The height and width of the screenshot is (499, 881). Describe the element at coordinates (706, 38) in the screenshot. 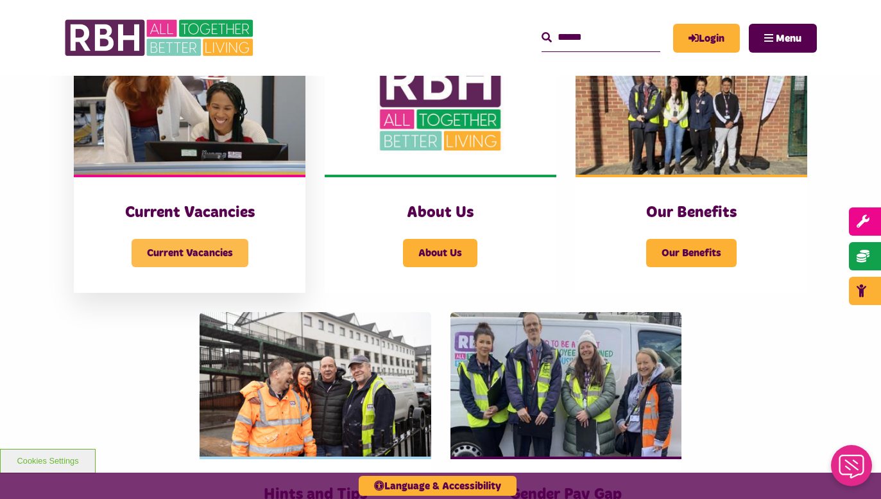

I see `a: MyRBH` at that location.